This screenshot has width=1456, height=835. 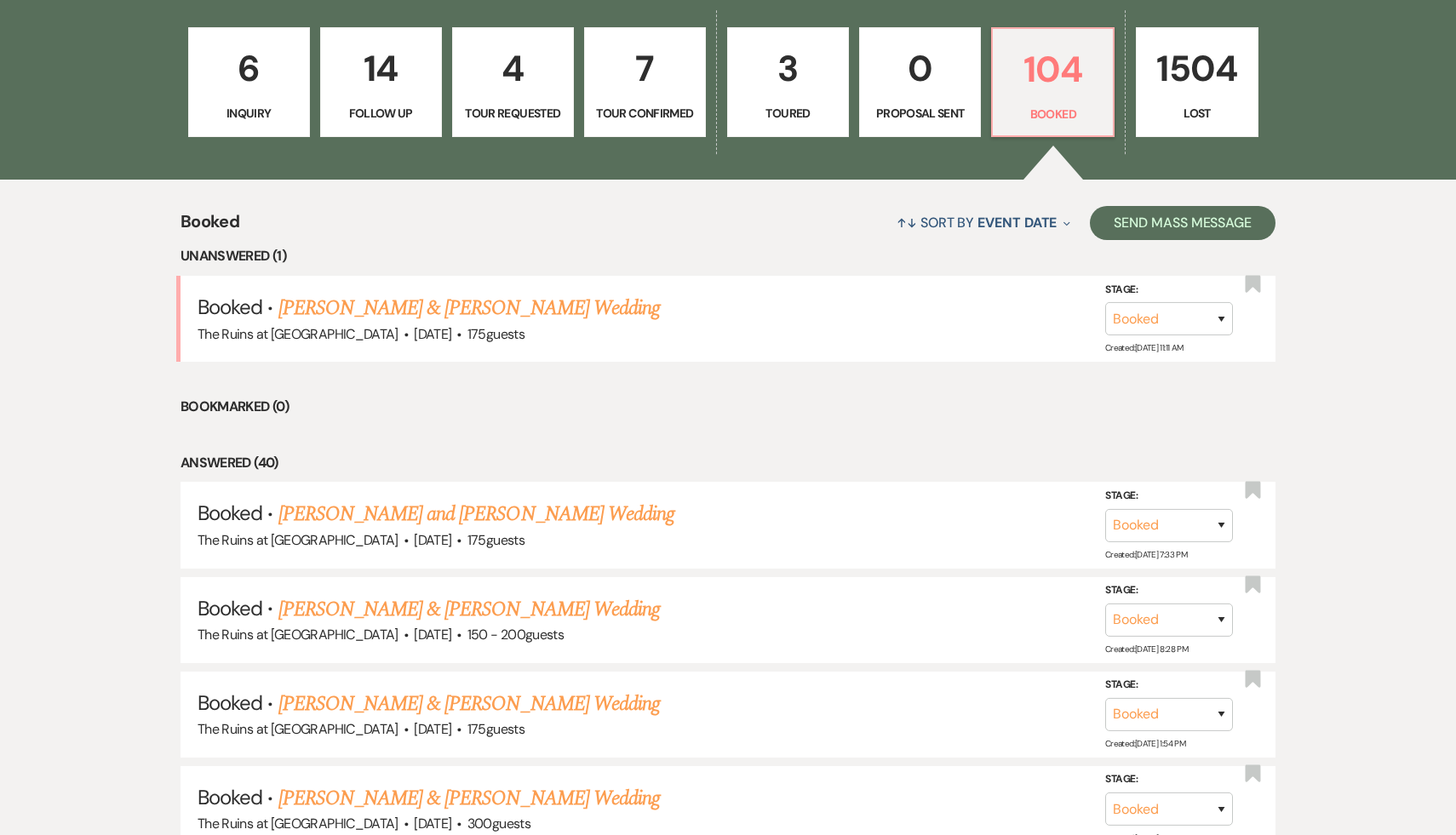 What do you see at coordinates (249, 113) in the screenshot?
I see `p: Inquiry` at bounding box center [249, 113].